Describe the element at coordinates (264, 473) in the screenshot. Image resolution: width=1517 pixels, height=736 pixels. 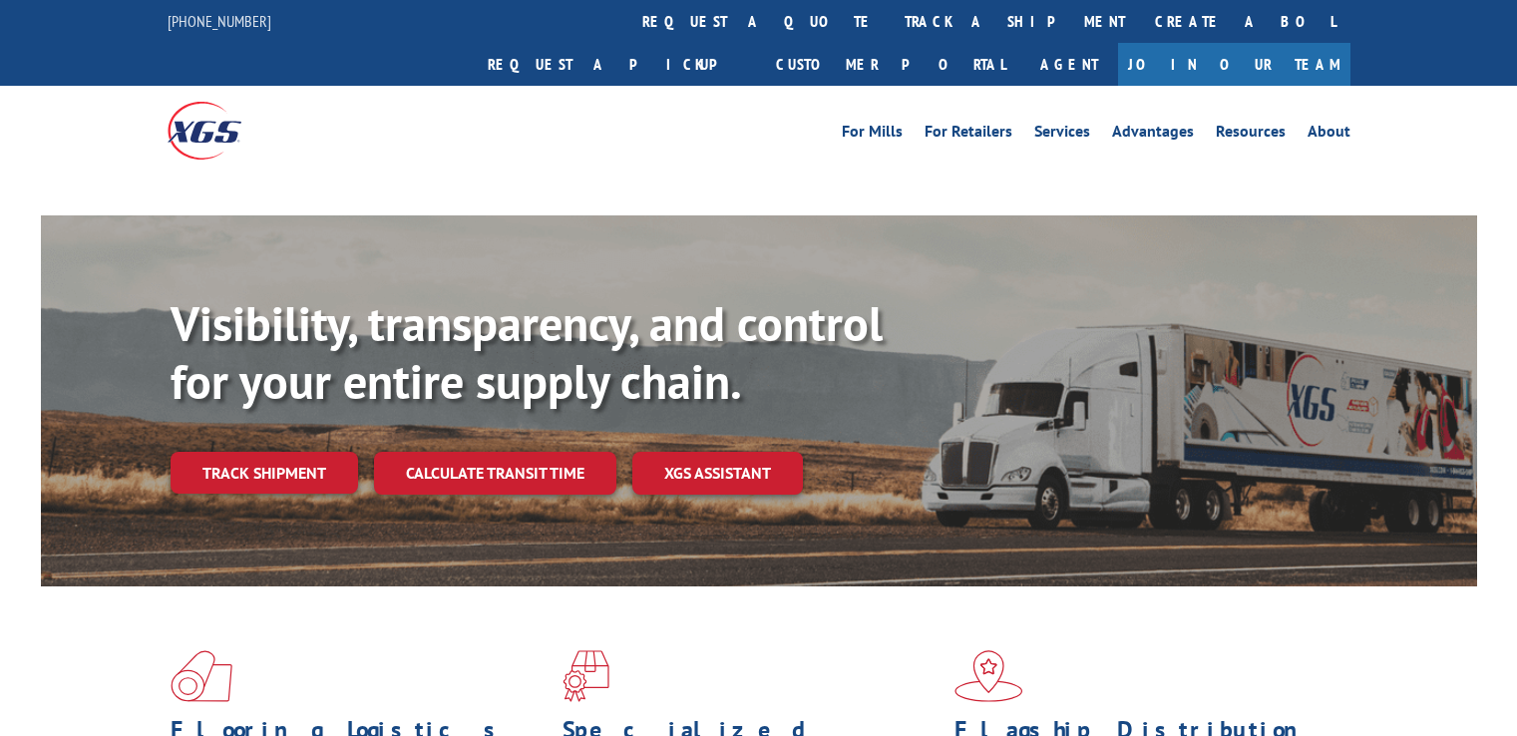
I see `a: Track shipment` at that location.